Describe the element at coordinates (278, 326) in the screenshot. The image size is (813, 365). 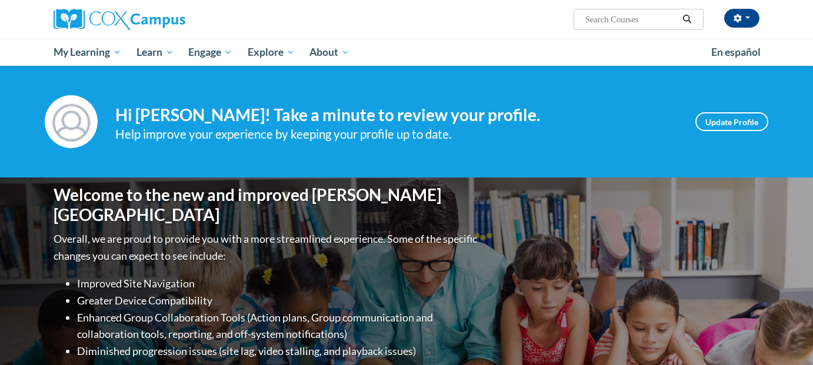
I see `li: Enhanced Group Collaboration Tools (Action plans, Group communication and collaboration tools, re...` at that location.